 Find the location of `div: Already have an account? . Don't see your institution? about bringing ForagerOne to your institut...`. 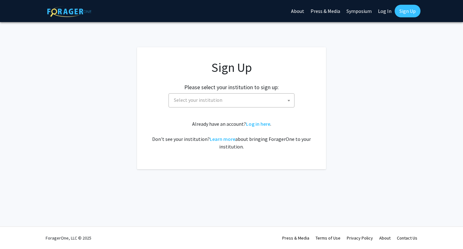

div: Already have an account? . Don't see your institution? about bringing ForagerOne to your institut... is located at coordinates (231, 135).